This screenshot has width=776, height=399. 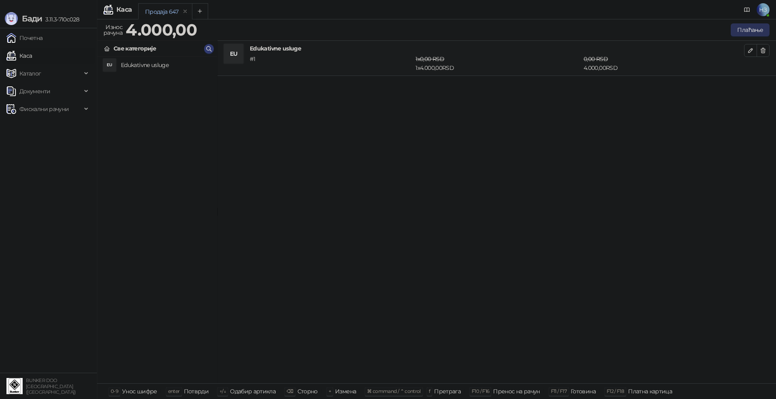 I want to click on span: 0-9, so click(x=114, y=391).